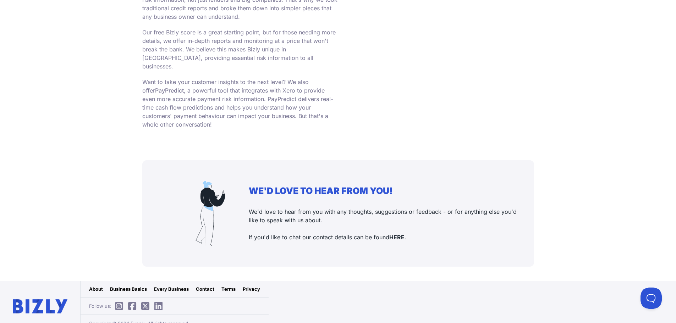 The height and width of the screenshot is (323, 676). What do you see at coordinates (251, 289) in the screenshot?
I see `a: Privacy` at bounding box center [251, 289].